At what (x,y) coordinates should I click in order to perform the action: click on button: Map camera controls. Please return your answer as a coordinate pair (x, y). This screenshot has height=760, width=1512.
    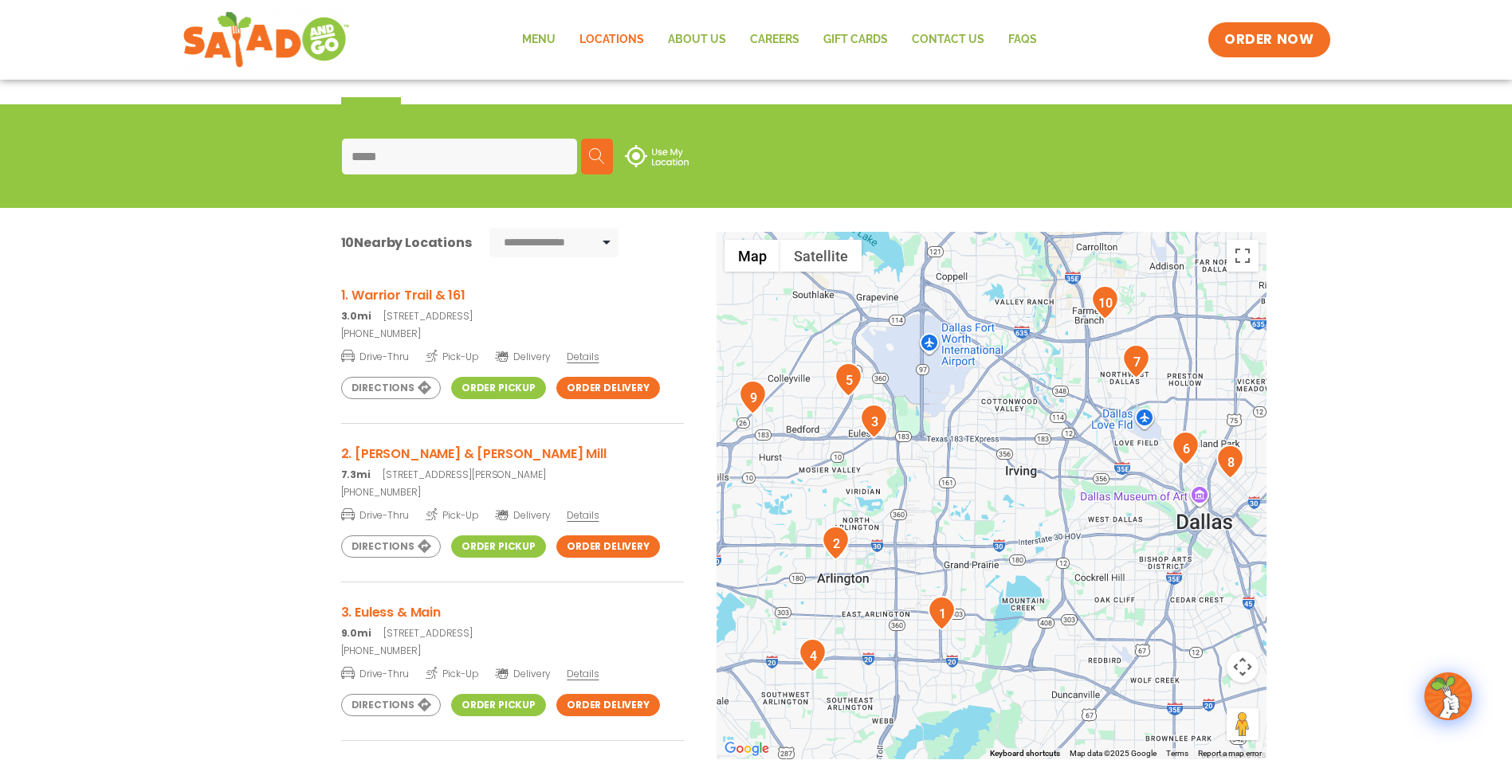
    Looking at the image, I should click on (1242, 667).